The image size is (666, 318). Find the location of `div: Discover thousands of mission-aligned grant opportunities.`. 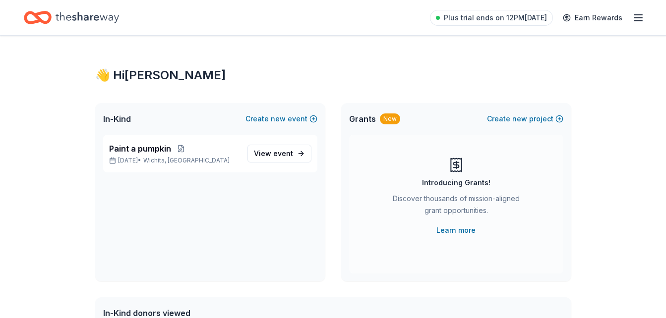

div: Discover thousands of mission-aligned grant opportunities. is located at coordinates (456, 207).